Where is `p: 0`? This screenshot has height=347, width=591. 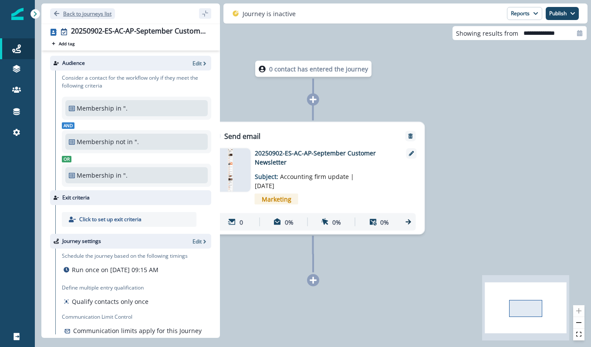 p: 0 is located at coordinates (241, 222).